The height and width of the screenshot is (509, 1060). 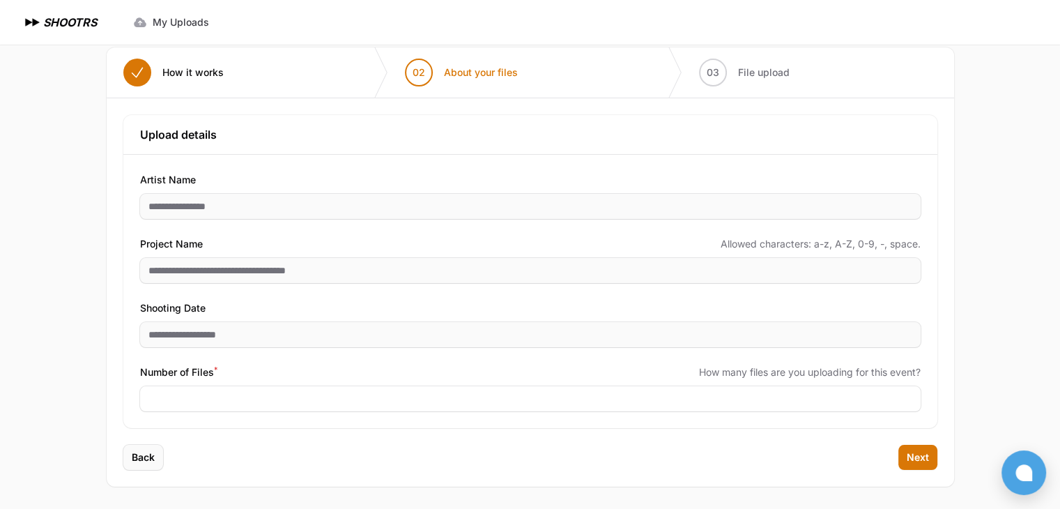 What do you see at coordinates (89, 86) in the screenshot?
I see `div: Domain Overview` at bounding box center [89, 86].